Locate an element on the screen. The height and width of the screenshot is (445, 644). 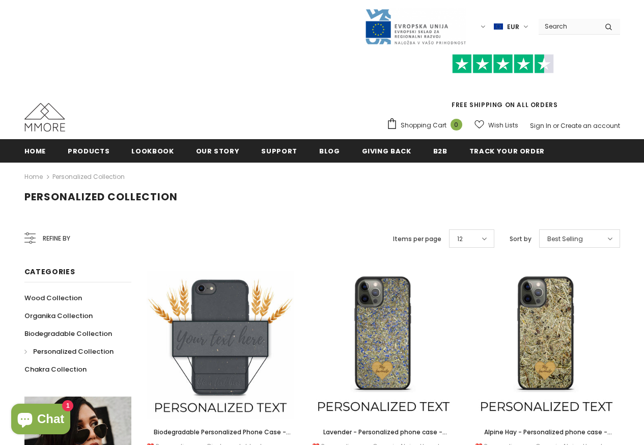
span: B2B is located at coordinates (441, 151).